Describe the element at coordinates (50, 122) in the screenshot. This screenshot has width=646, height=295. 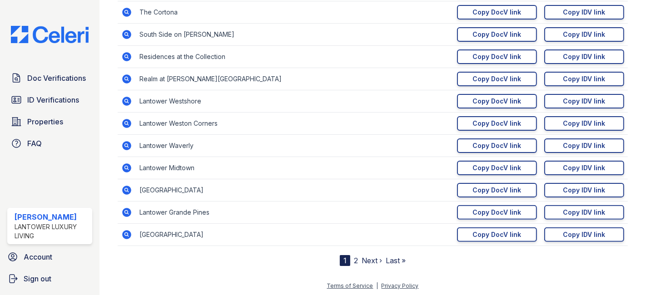
I see `a: Properties` at that location.